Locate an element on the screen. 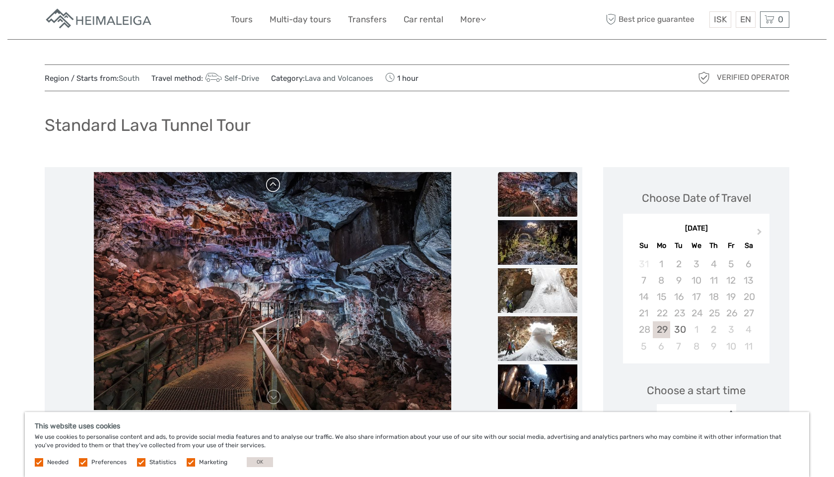 This screenshot has height=477, width=834. div: Choose Thursday, October 2nd, 2025 is located at coordinates (713, 330).